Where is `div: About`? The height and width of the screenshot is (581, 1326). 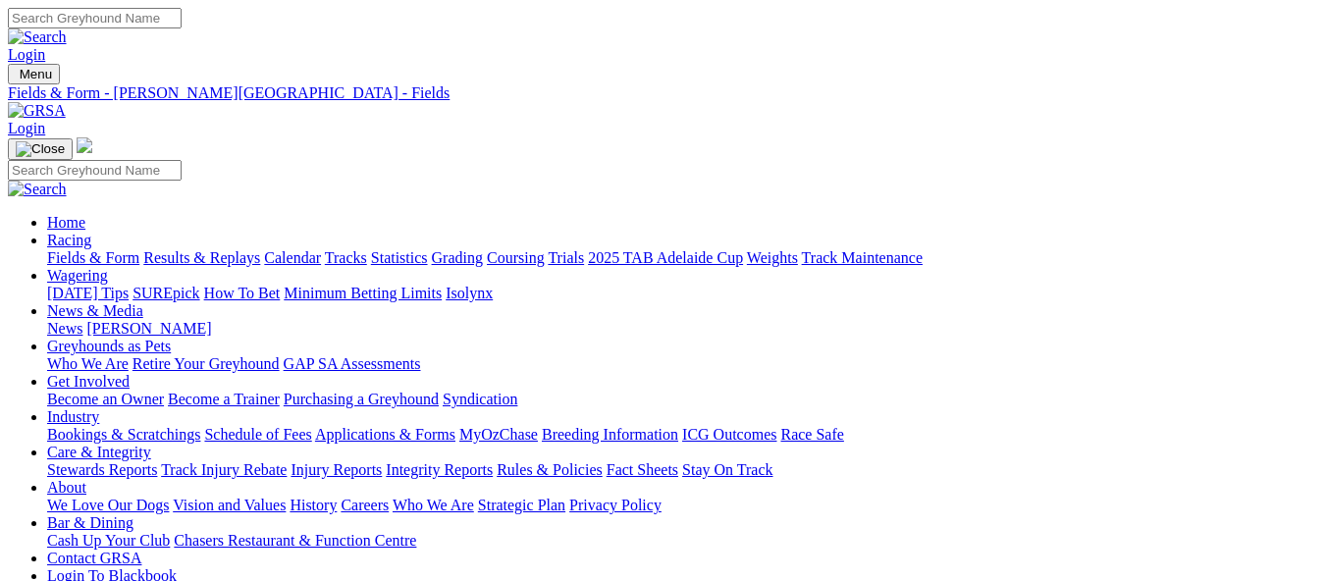 div: About is located at coordinates (682, 506).